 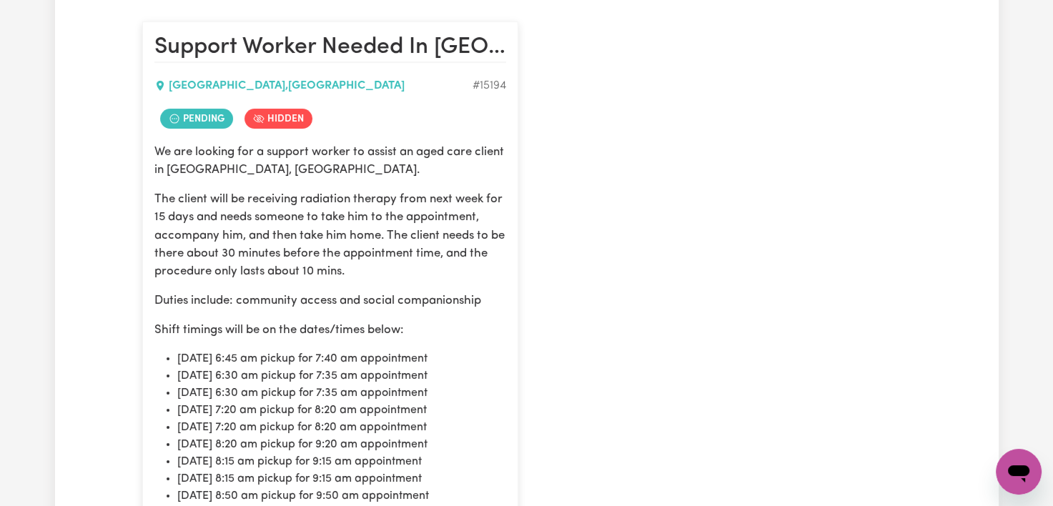 I want to click on h2: Support Worker Needed In Winston Hills, NSW, so click(x=330, y=48).